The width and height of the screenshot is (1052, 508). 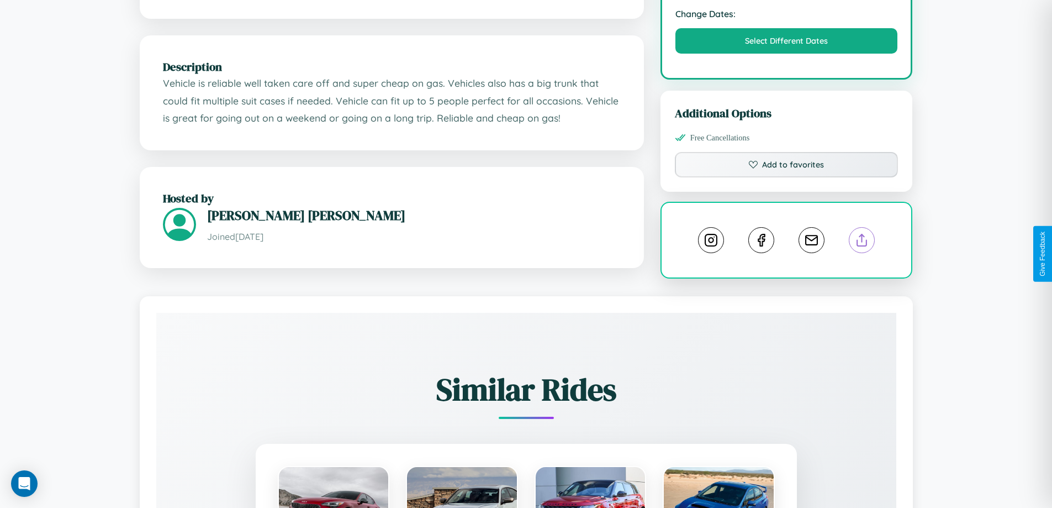 I want to click on div: Open Intercom Messenger, so click(x=24, y=483).